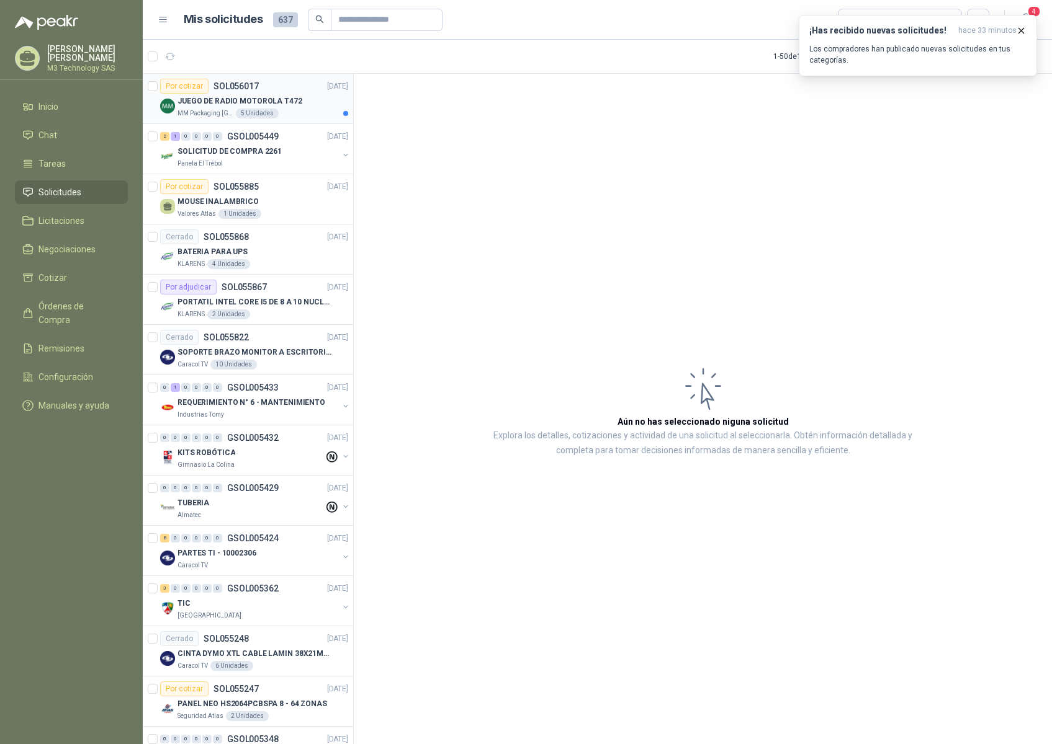 Image resolution: width=1052 pixels, height=744 pixels. What do you see at coordinates (254, 352) in the screenshot?
I see `p: SOPORTE BRAZO MONITOR A ESCRITORIO NBF80` at bounding box center [254, 352].